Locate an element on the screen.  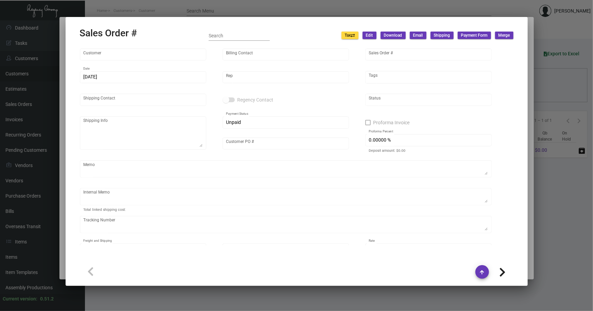
span: Proforma Invoice is located at coordinates (392, 123).